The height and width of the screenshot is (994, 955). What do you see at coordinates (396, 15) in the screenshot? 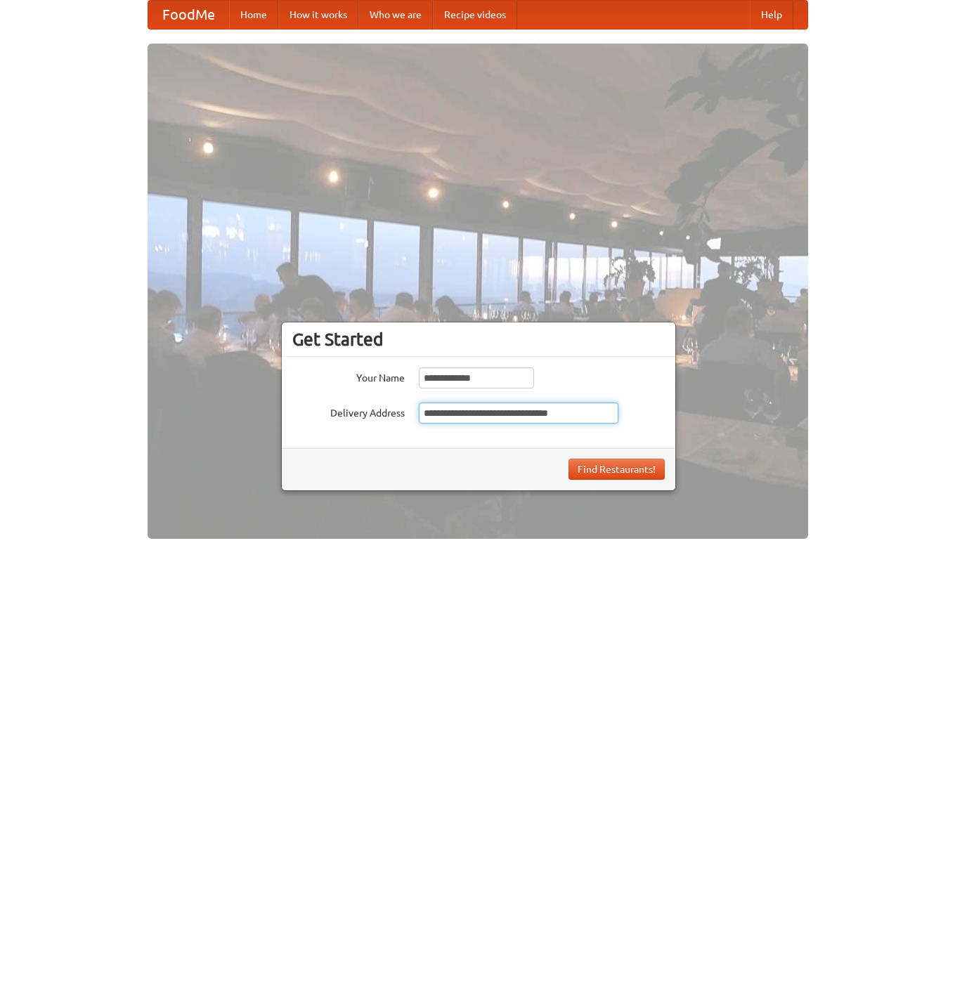
I see `a: Who we are` at bounding box center [396, 15].